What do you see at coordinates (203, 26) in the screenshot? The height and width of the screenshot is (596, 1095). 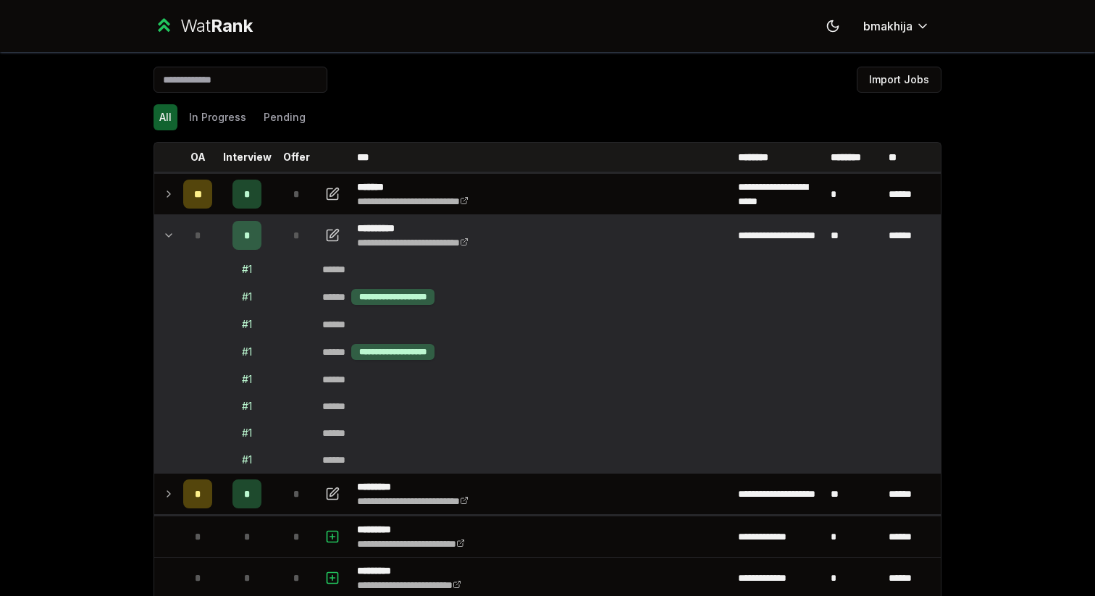 I see `a: WatRank` at bounding box center [203, 26].